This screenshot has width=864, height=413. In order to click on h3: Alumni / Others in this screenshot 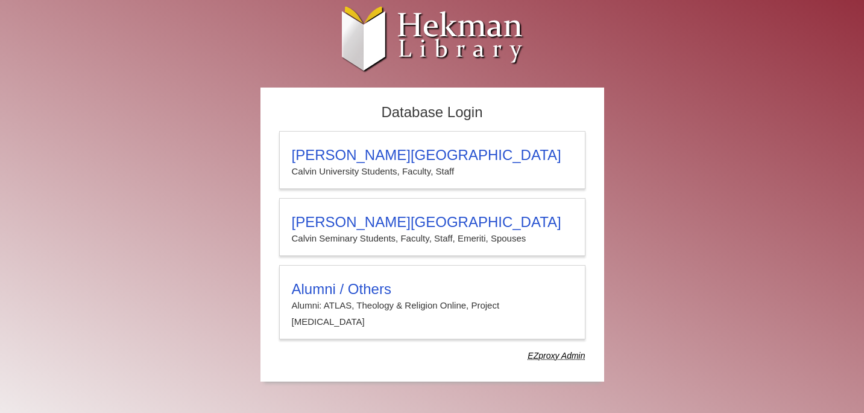, I will do `click(432, 289)`.